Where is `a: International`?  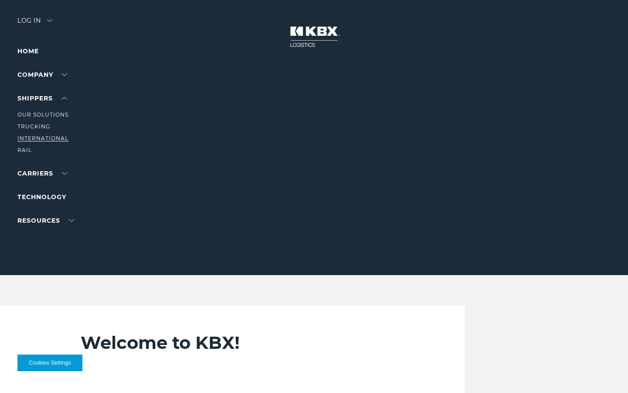
a: International is located at coordinates (43, 138).